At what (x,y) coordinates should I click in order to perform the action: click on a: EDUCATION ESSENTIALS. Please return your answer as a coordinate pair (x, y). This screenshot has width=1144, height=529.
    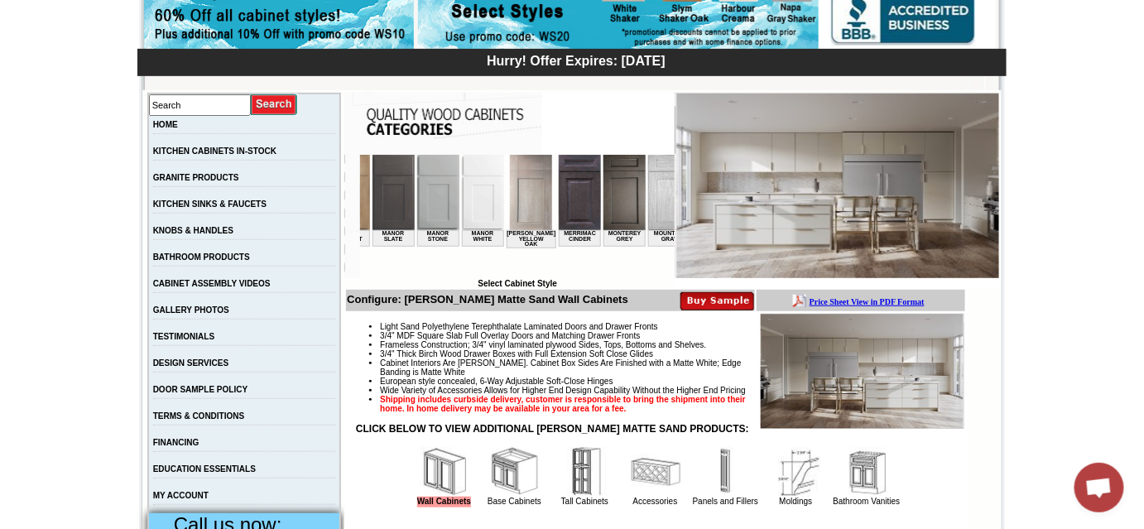
    Looking at the image, I should click on (204, 468).